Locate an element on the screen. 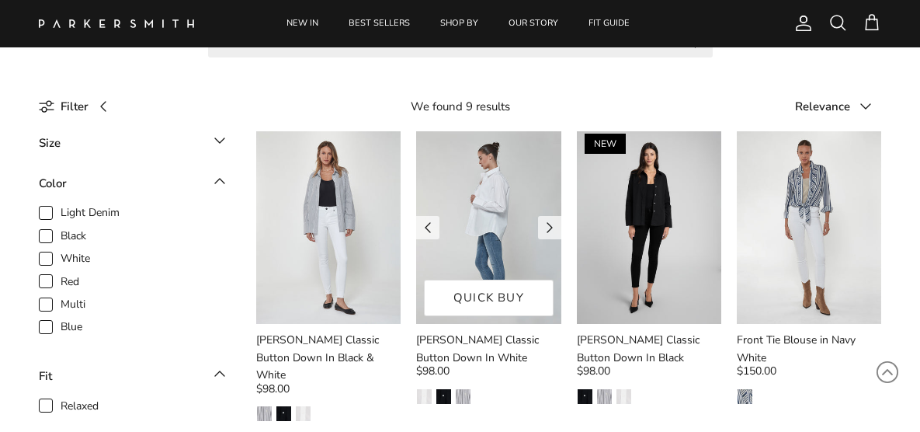  span: Filter is located at coordinates (75, 106).